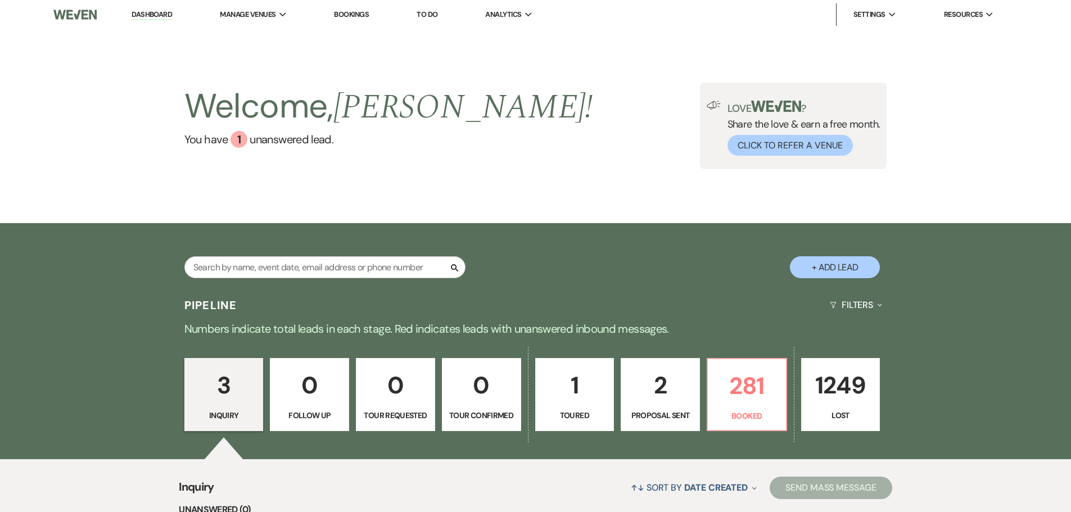  I want to click on p: Numbers indicate total leads in each stage. Red indicates leads with unanswered inbound messages., so click(536, 329).